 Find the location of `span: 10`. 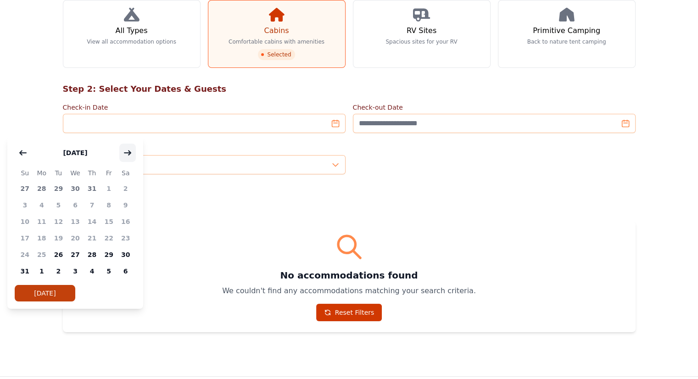

span: 10 is located at coordinates (25, 222).